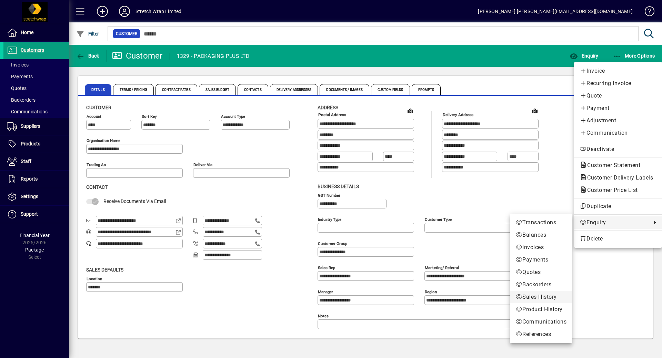  I want to click on span: Recurring Invoice, so click(618, 83).